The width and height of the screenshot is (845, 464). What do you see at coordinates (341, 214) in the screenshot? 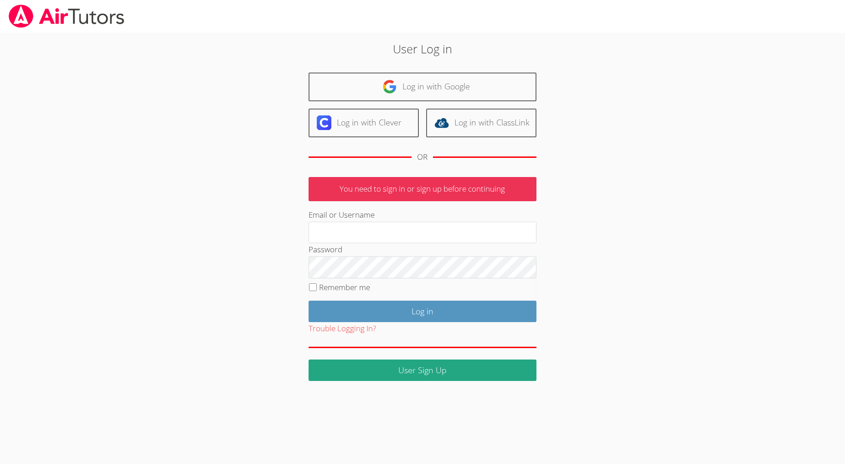
I see `label: Email or Username` at bounding box center [341, 214].